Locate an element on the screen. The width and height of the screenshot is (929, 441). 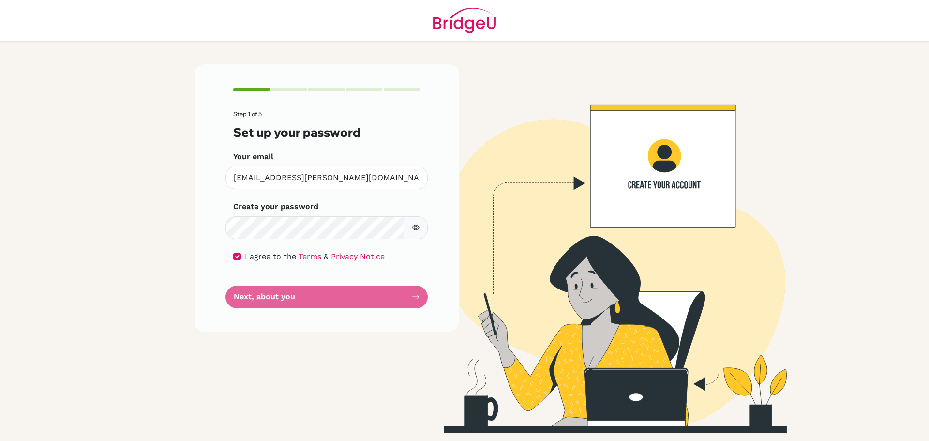
img: Create your account is located at coordinates (602, 249).